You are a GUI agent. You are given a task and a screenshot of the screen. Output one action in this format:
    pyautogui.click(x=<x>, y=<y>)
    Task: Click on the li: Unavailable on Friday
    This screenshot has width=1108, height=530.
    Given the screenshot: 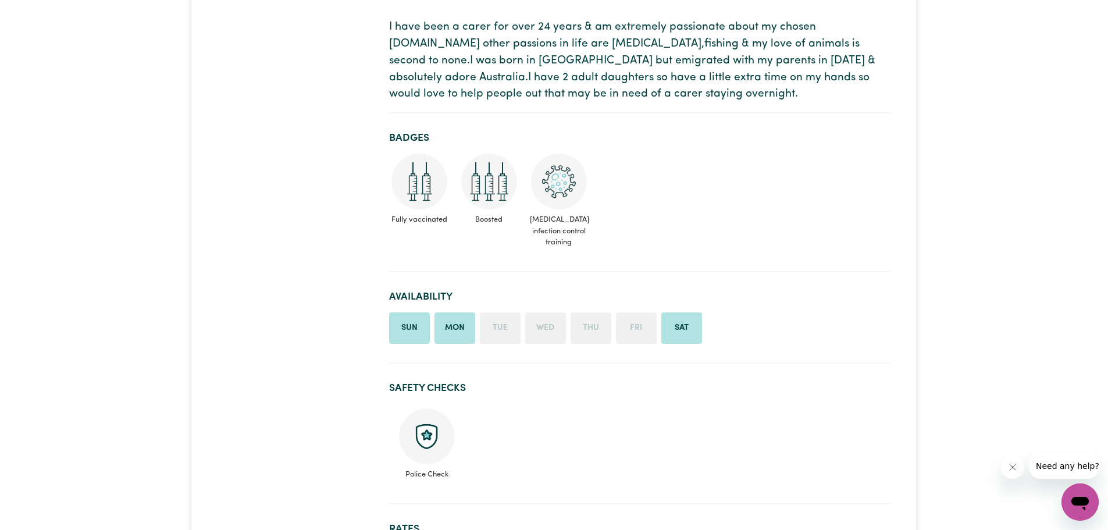 What is the action you would take?
    pyautogui.click(x=636, y=328)
    